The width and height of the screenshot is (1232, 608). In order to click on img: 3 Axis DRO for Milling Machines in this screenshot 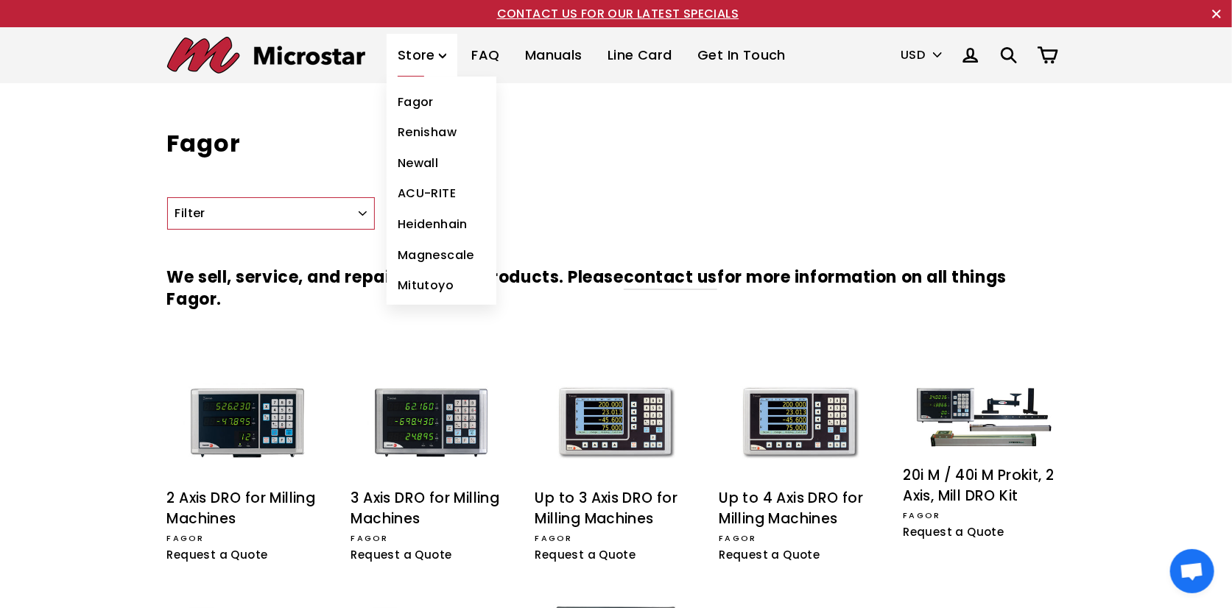, I will do `click(431, 423)`.